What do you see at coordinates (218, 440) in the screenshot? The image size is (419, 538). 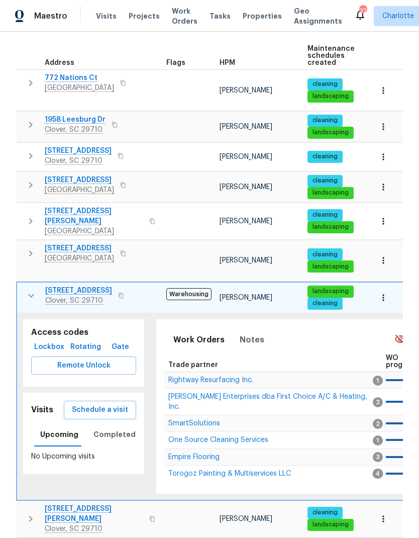 I see `span: One Source Cleaning Services` at bounding box center [218, 440].